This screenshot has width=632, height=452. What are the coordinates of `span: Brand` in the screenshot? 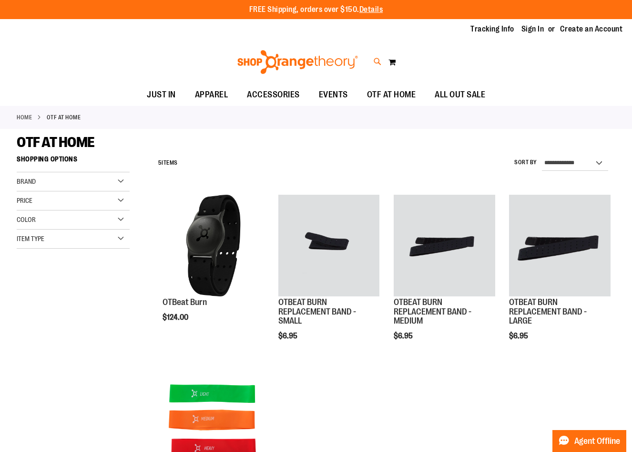 It's located at (26, 181).